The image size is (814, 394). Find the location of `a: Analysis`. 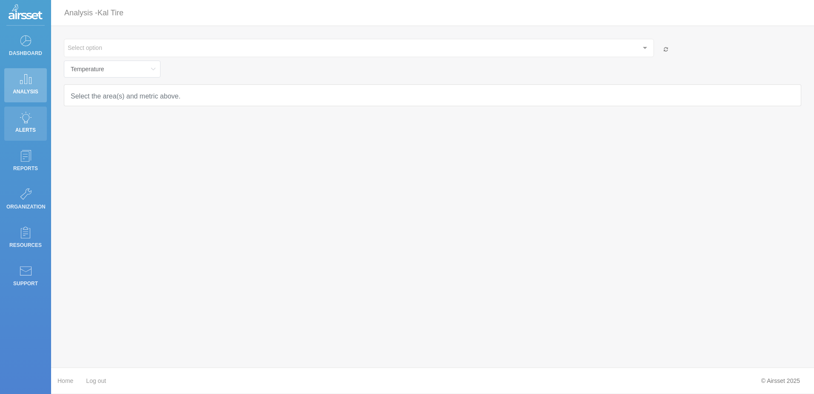

a: Analysis is located at coordinates (26, 85).